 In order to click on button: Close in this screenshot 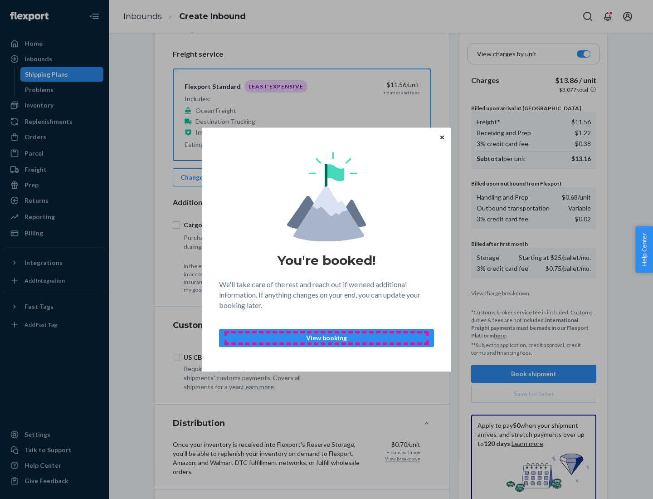, I will do `click(442, 137)`.